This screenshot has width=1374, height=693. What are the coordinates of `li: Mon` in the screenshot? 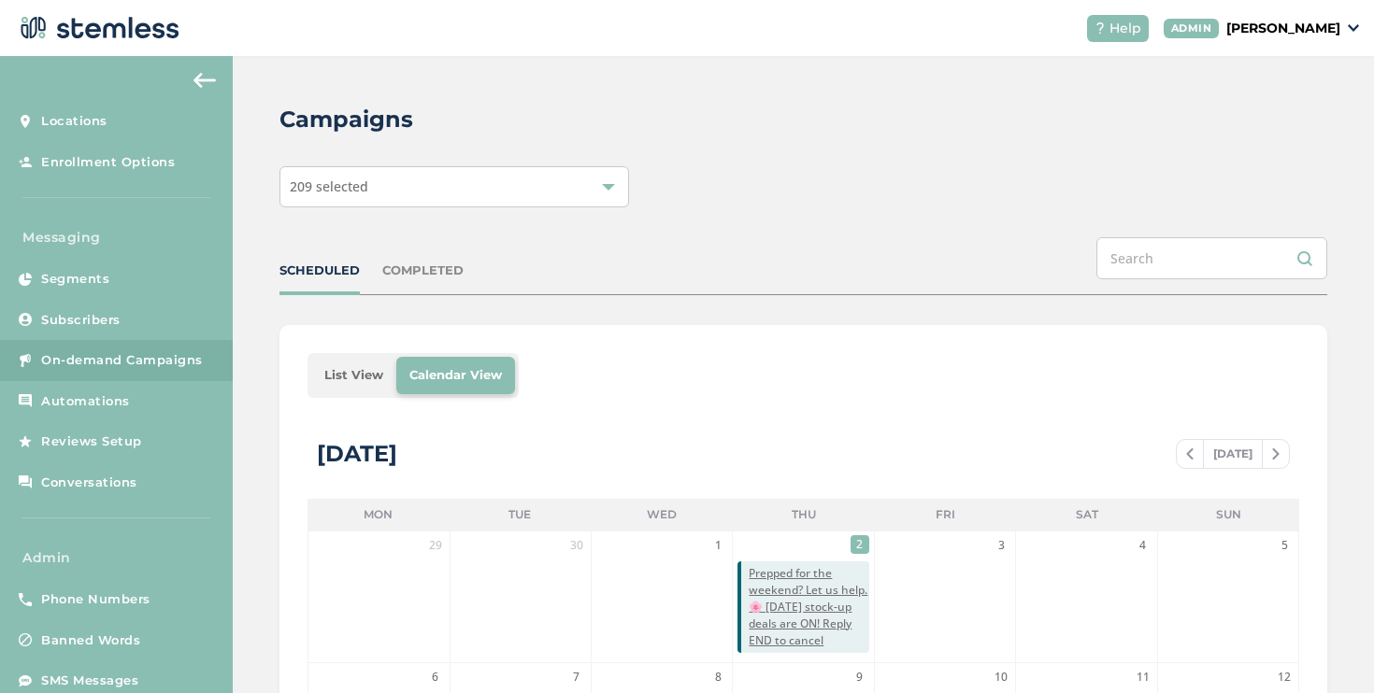 It's located at (379, 515).